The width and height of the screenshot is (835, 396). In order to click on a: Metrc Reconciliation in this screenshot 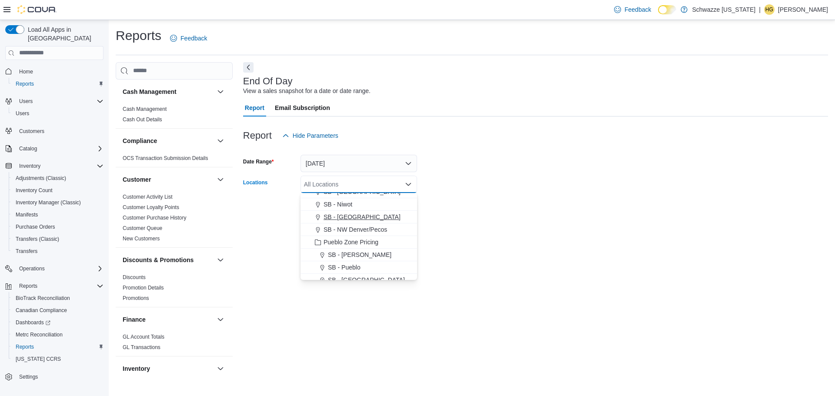, I will do `click(39, 335)`.